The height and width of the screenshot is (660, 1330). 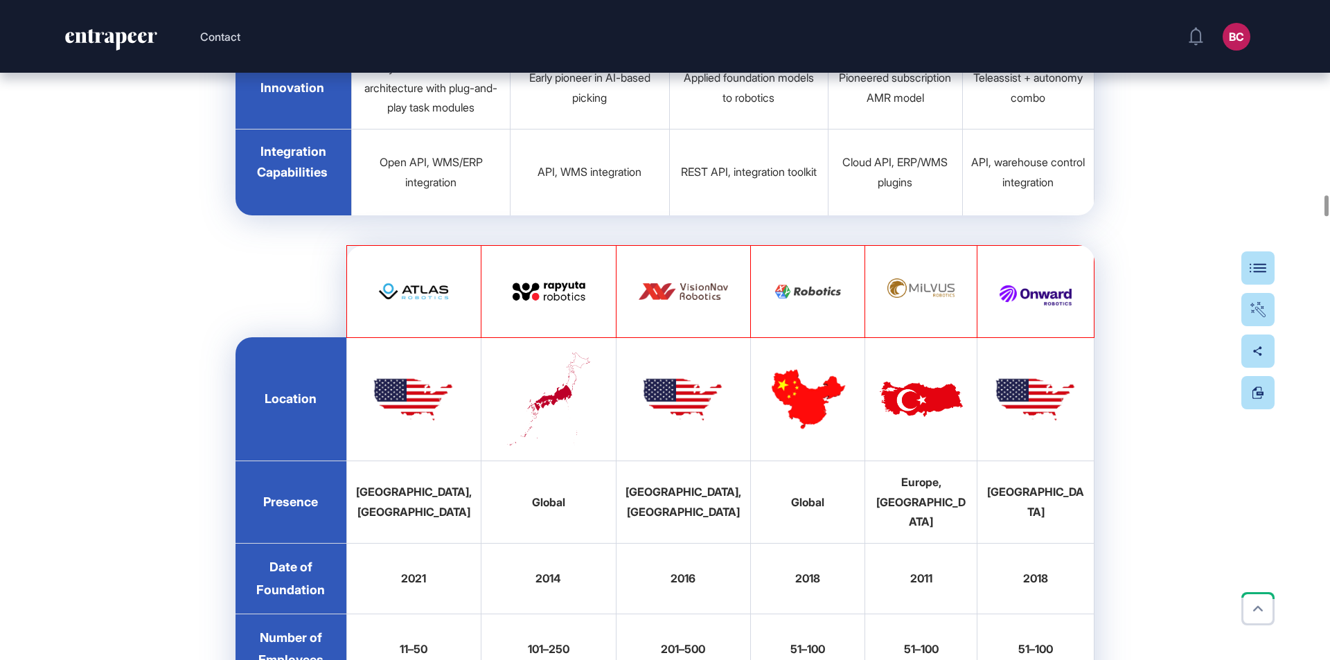 I want to click on img: 689b3f7536ae1769d606f186.png, so click(x=808, y=292).